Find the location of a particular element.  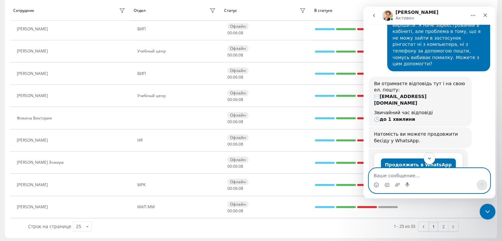

button: Средство выбора GIF-файла is located at coordinates (23, 178).